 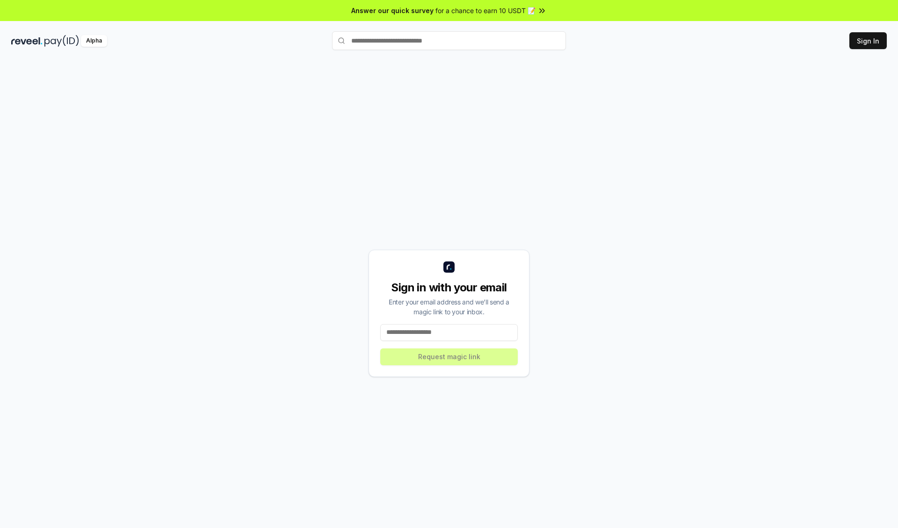 What do you see at coordinates (449, 288) in the screenshot?
I see `div: Sign in with your email` at bounding box center [449, 288].